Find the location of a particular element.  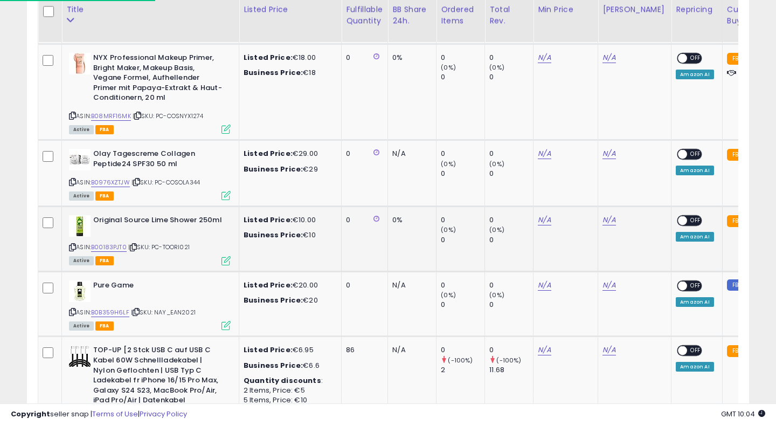

div: €20.00 is located at coordinates (288, 285).